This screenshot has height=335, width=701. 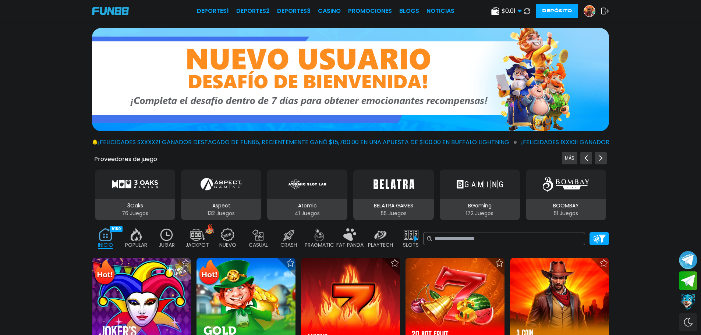 What do you see at coordinates (512, 11) in the screenshot?
I see `span: $ 0.01` at bounding box center [512, 11].